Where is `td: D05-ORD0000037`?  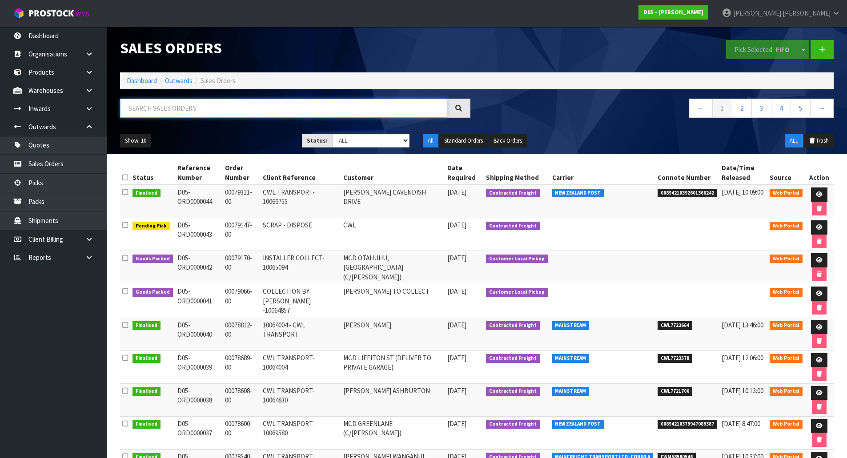 td: D05-ORD0000037 is located at coordinates (199, 433).